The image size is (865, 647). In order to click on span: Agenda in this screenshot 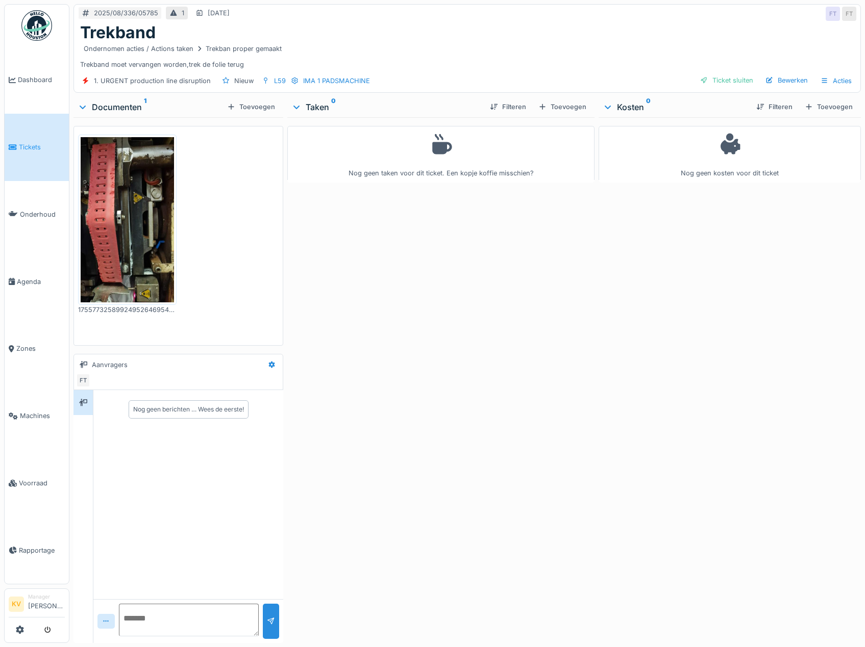, I will do `click(41, 282)`.